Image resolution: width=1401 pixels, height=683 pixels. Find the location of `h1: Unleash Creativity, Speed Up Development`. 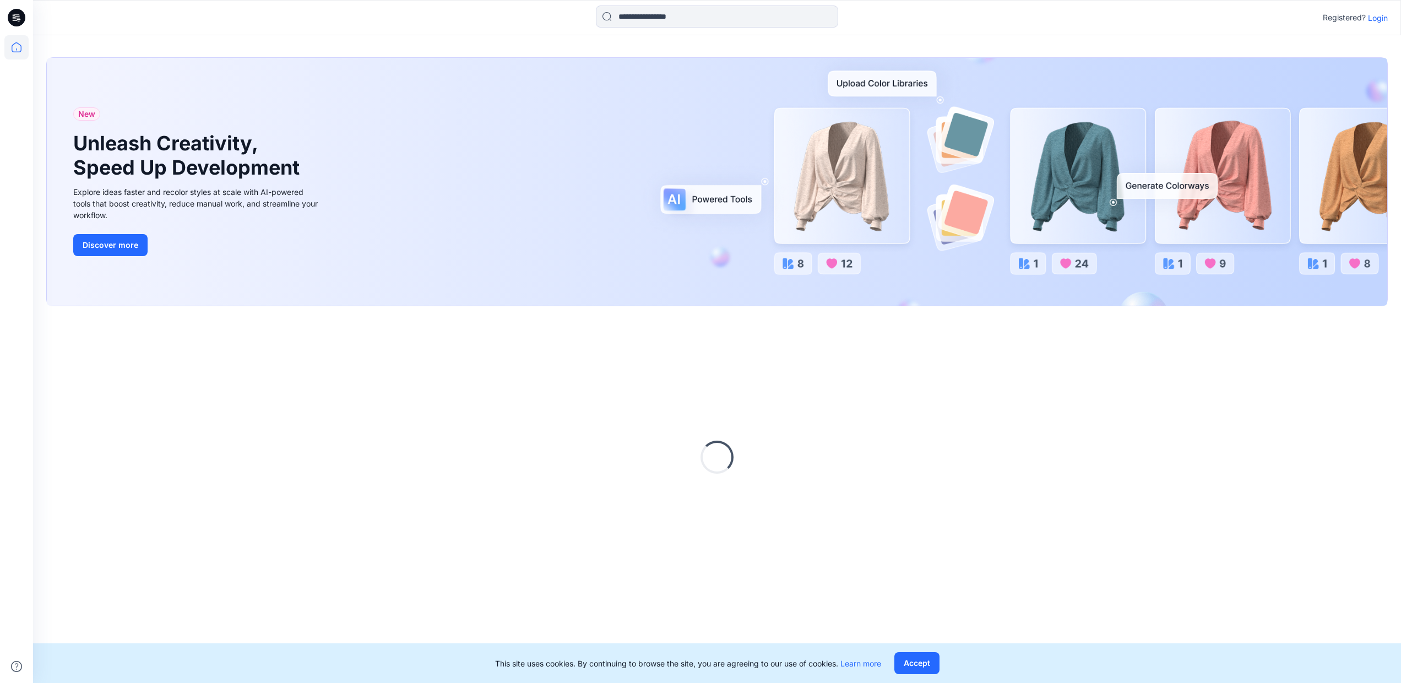

h1: Unleash Creativity, Speed Up Development is located at coordinates (189, 155).